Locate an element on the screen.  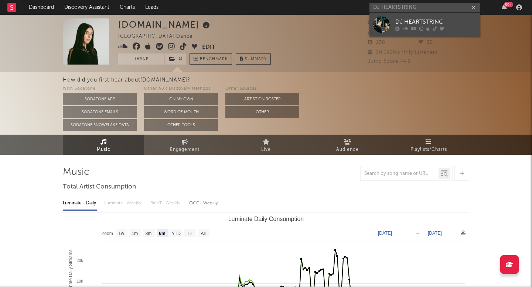
button: Word Of Mouth is located at coordinates (181, 112).